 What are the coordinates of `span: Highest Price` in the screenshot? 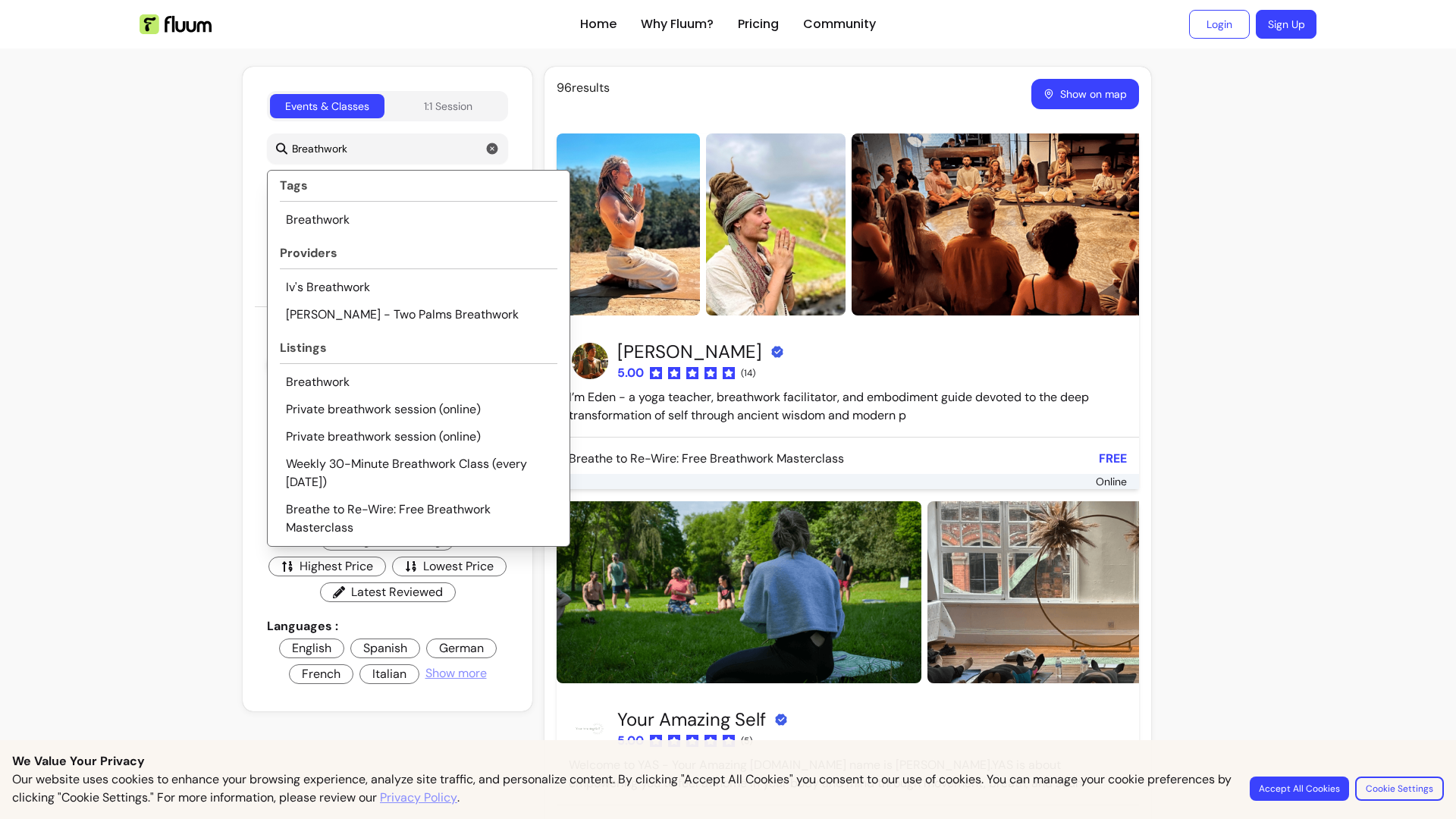 It's located at (326, 566).